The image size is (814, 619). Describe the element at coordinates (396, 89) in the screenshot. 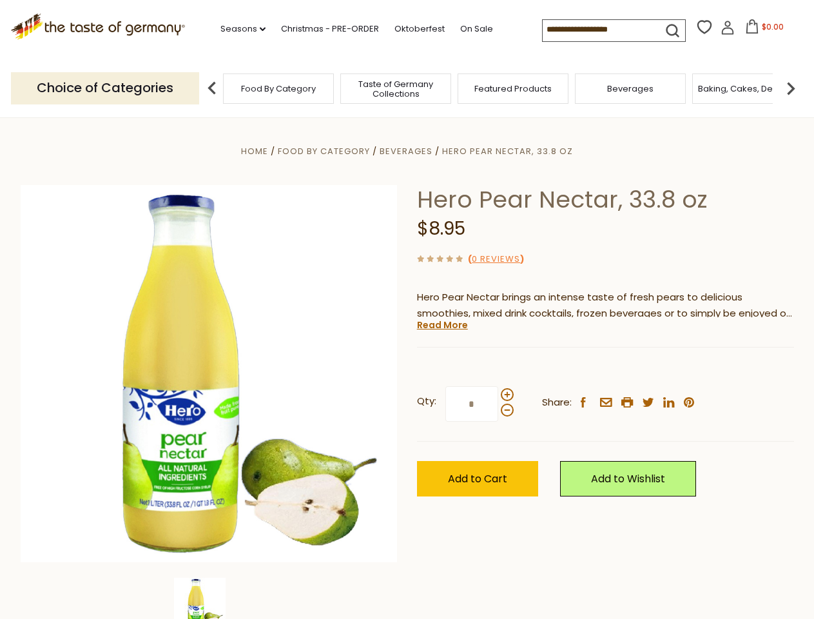

I see `span: Taste of Germany Collections` at that location.